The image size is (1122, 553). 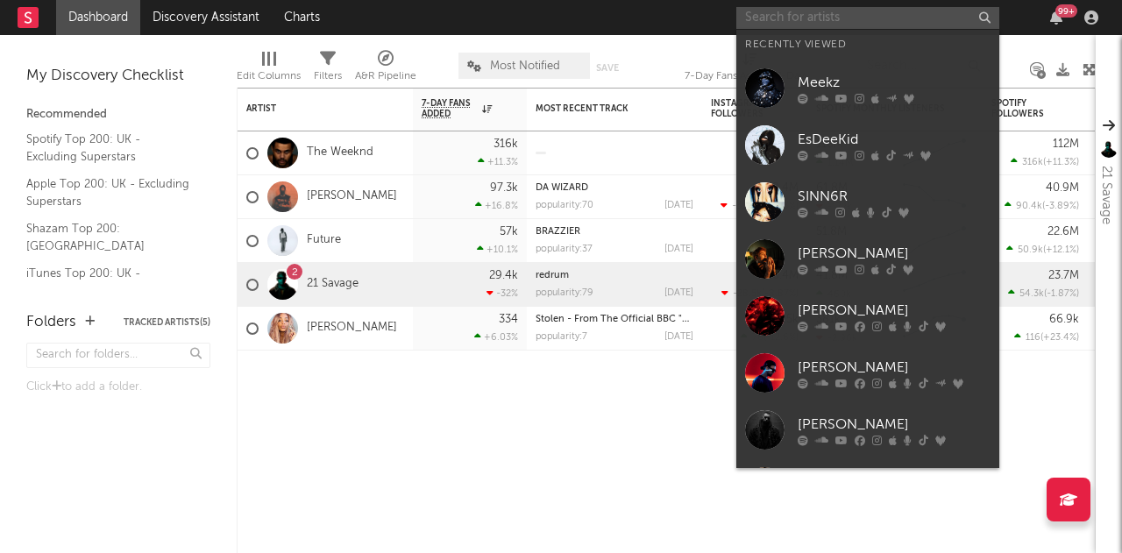 What do you see at coordinates (1063, 275) in the screenshot?
I see `div: 23.7M` at bounding box center [1063, 275].